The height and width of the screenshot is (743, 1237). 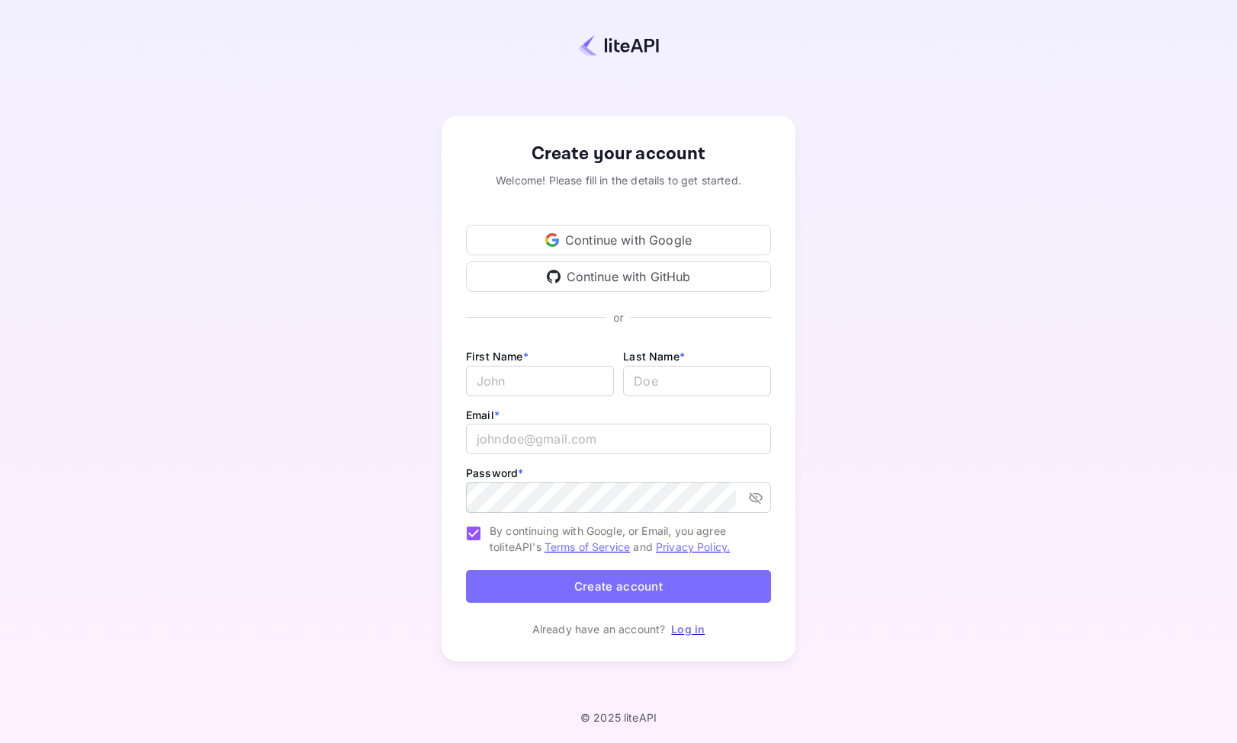 What do you see at coordinates (688, 629) in the screenshot?
I see `a: Log in` at bounding box center [688, 629].